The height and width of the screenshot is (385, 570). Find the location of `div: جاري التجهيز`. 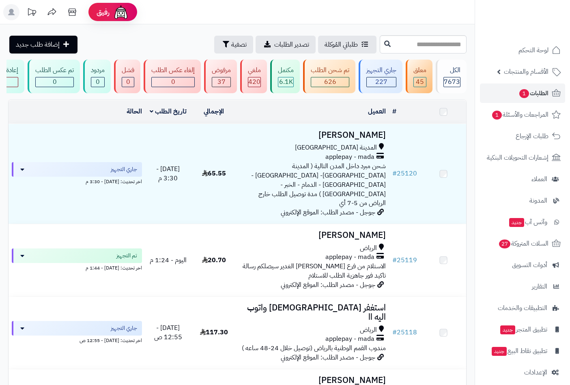

div: جاري التجهيز is located at coordinates (381, 70).